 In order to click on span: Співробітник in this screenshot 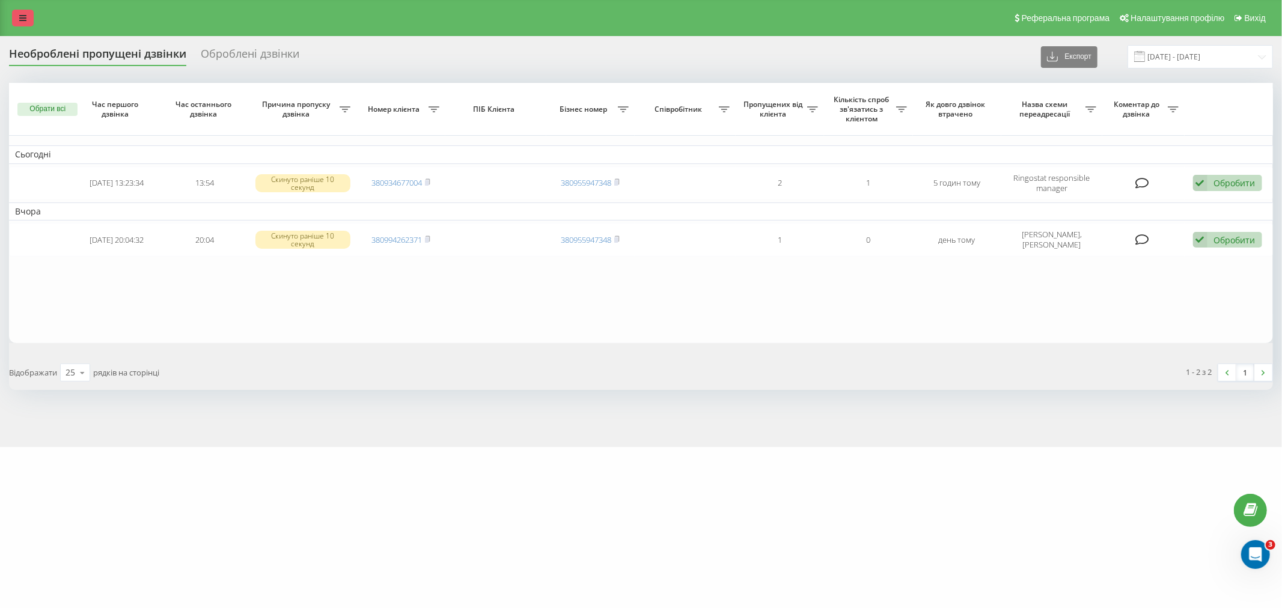, I will do `click(680, 109)`.